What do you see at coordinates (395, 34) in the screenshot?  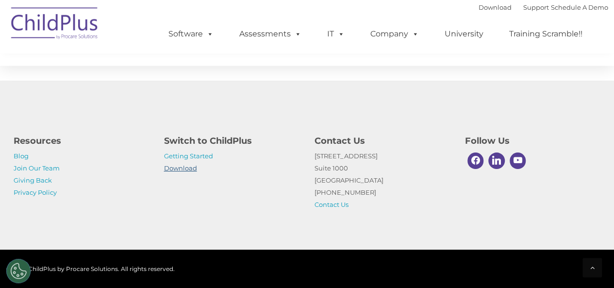 I see `a: Company` at bounding box center [395, 34].